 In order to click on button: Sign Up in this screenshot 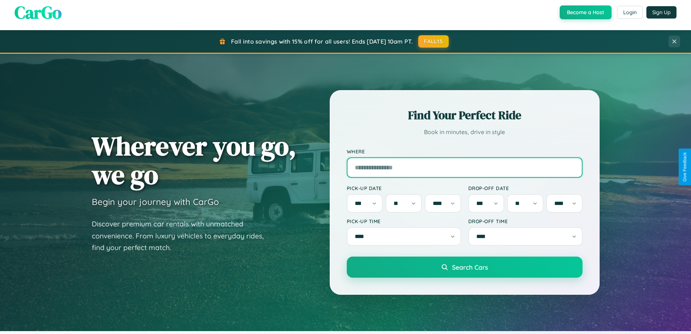, I will do `click(662, 12)`.